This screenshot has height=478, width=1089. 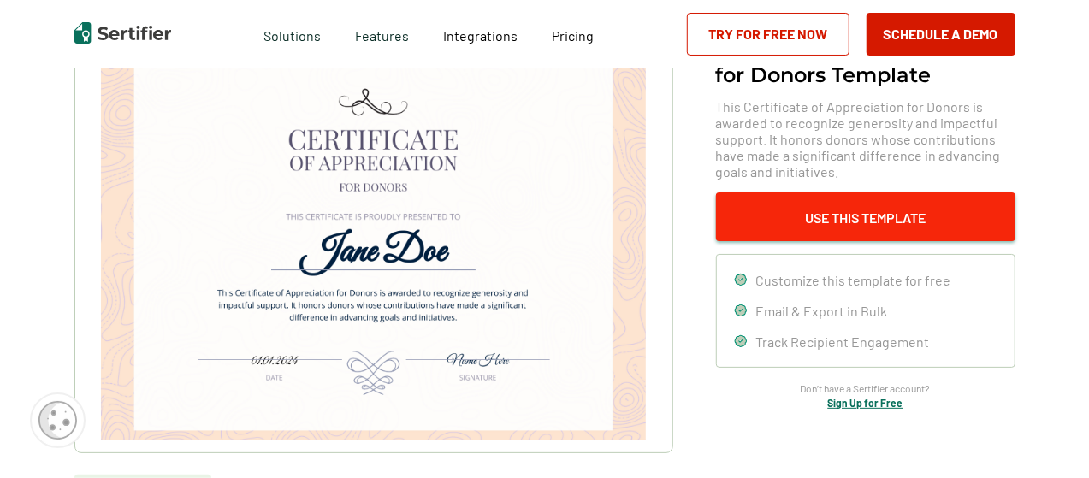 What do you see at coordinates (822, 311) in the screenshot?
I see `span: Email & Export in Bulk` at bounding box center [822, 311].